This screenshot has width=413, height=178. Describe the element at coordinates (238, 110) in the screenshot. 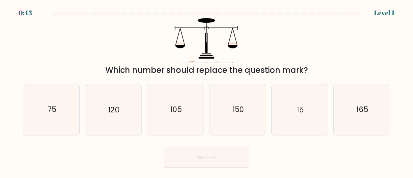

I see `text: 150` at that location.